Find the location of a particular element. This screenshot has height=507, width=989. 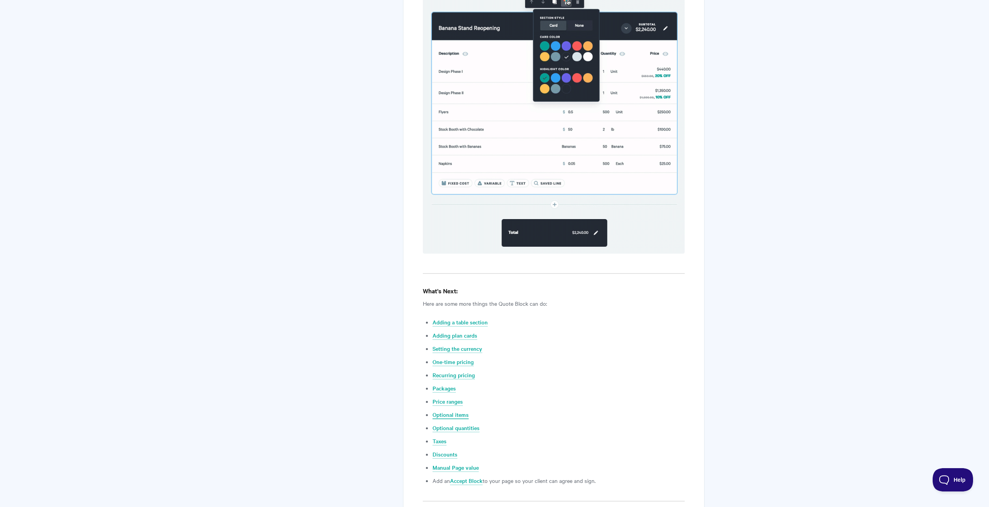

a: Accept Block is located at coordinates (466, 481).